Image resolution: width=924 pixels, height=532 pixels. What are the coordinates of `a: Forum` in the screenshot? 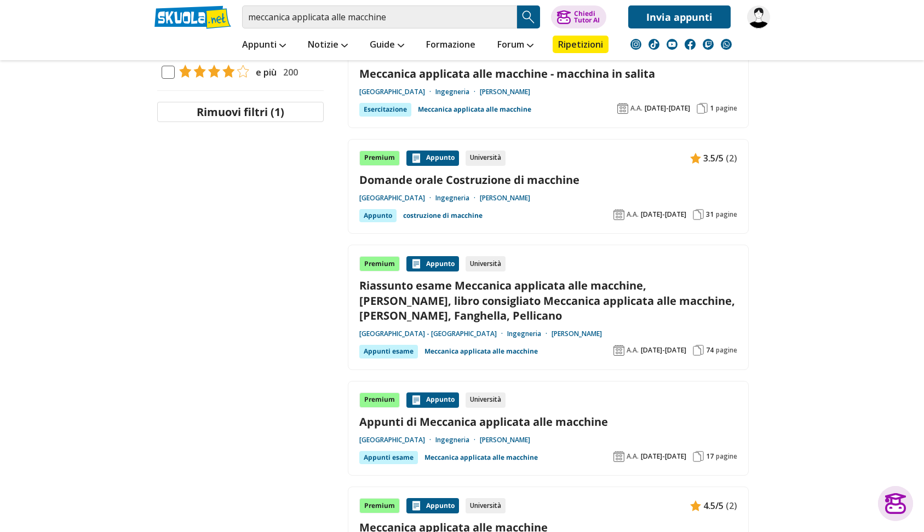 It's located at (515, 45).